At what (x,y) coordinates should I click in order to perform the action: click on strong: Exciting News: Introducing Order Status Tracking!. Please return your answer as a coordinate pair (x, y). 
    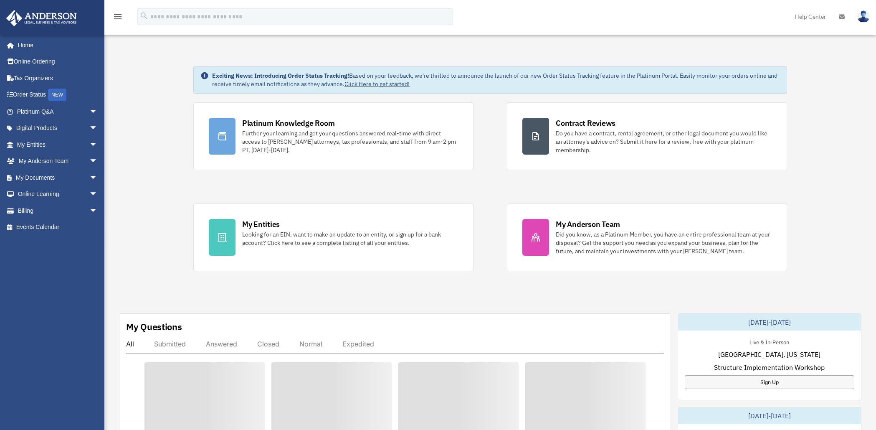
    Looking at the image, I should click on (281, 76).